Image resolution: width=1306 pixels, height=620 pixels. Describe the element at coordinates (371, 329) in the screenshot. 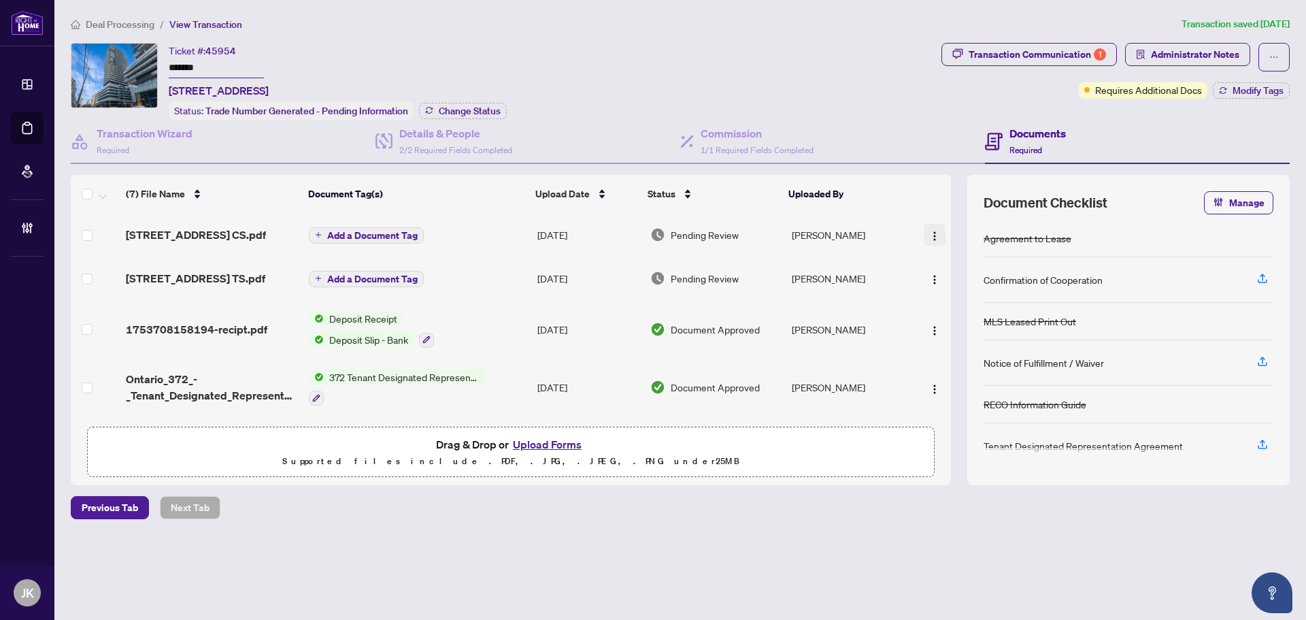

I see `button: Status IconDeposit ReceiptStatus IconDeposit Slip - Bank` at that location.